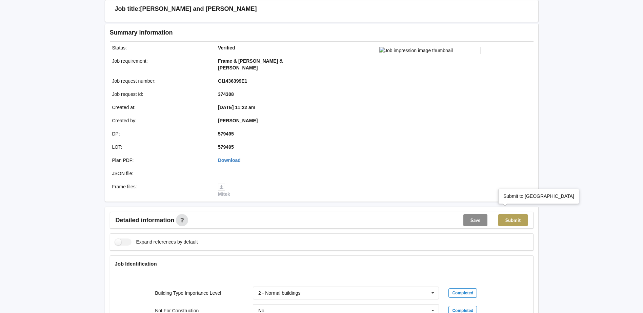 The height and width of the screenshot is (313, 643). Describe the element at coordinates (226, 48) in the screenshot. I see `b: Verified` at that location.